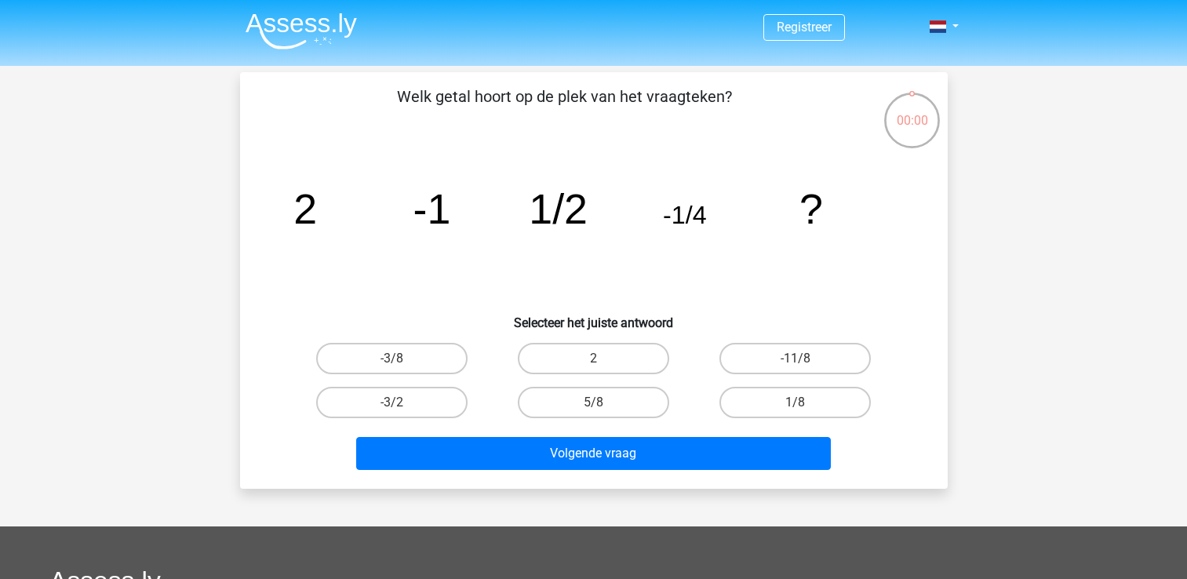 This screenshot has width=1187, height=579. Describe the element at coordinates (594, 316) in the screenshot. I see `h6: Selecteer het juiste antwoord` at that location.